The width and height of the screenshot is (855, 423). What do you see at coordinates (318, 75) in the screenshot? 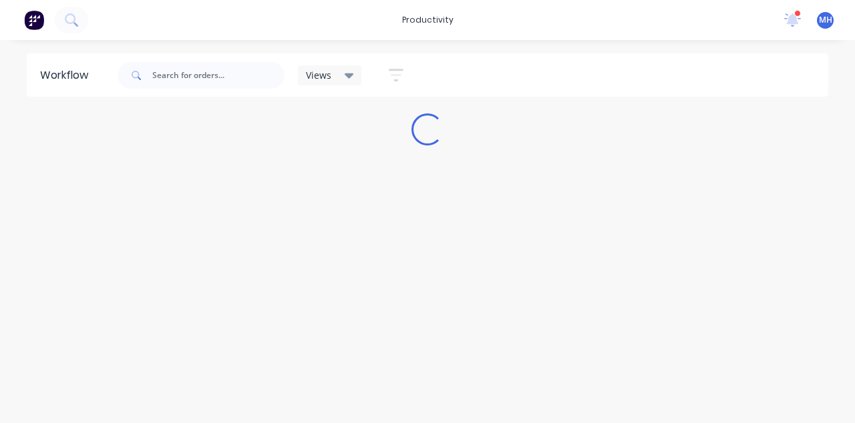
I see `span: Views` at bounding box center [318, 75].